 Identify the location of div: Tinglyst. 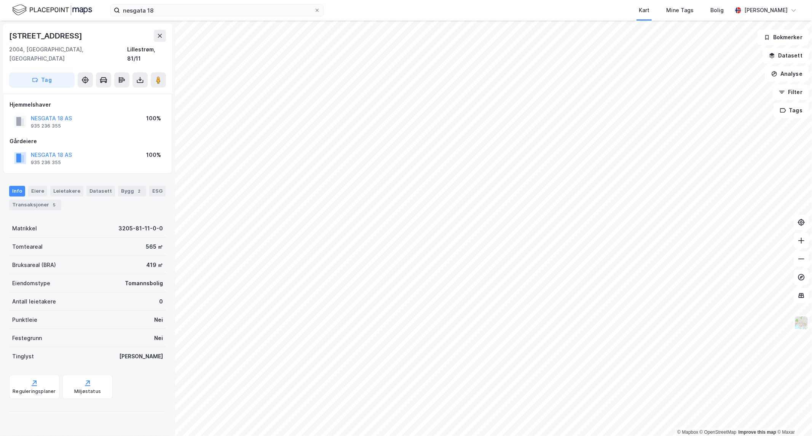
(23, 356).